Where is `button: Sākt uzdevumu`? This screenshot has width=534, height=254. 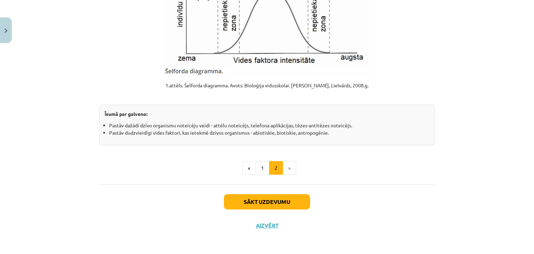
button: Sākt uzdevumu is located at coordinates (267, 201).